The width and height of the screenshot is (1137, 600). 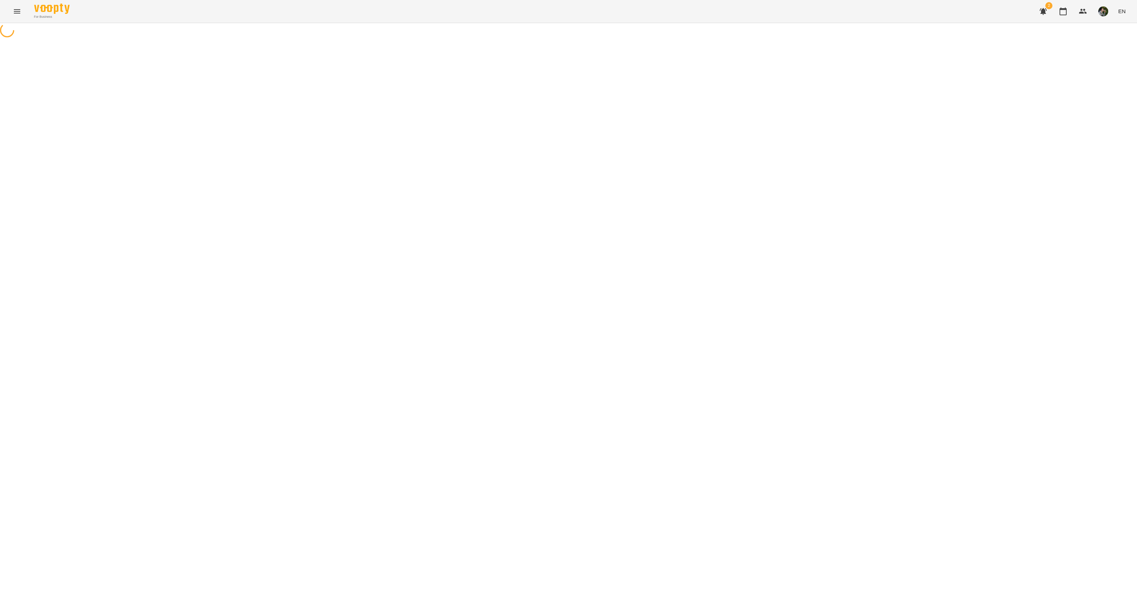 What do you see at coordinates (1103, 11) in the screenshot?
I see `img: 70cfbdc3d9a863d38abe8aa8a76b24f3.JPG` at bounding box center [1103, 11].